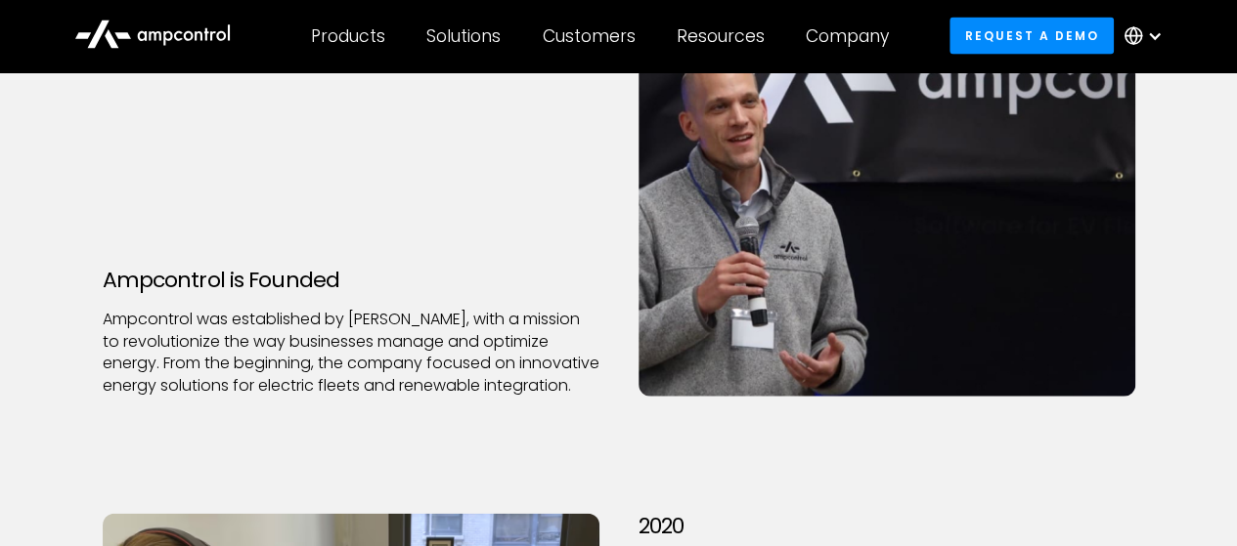 Image resolution: width=1237 pixels, height=546 pixels. I want to click on div: Resources, so click(720, 36).